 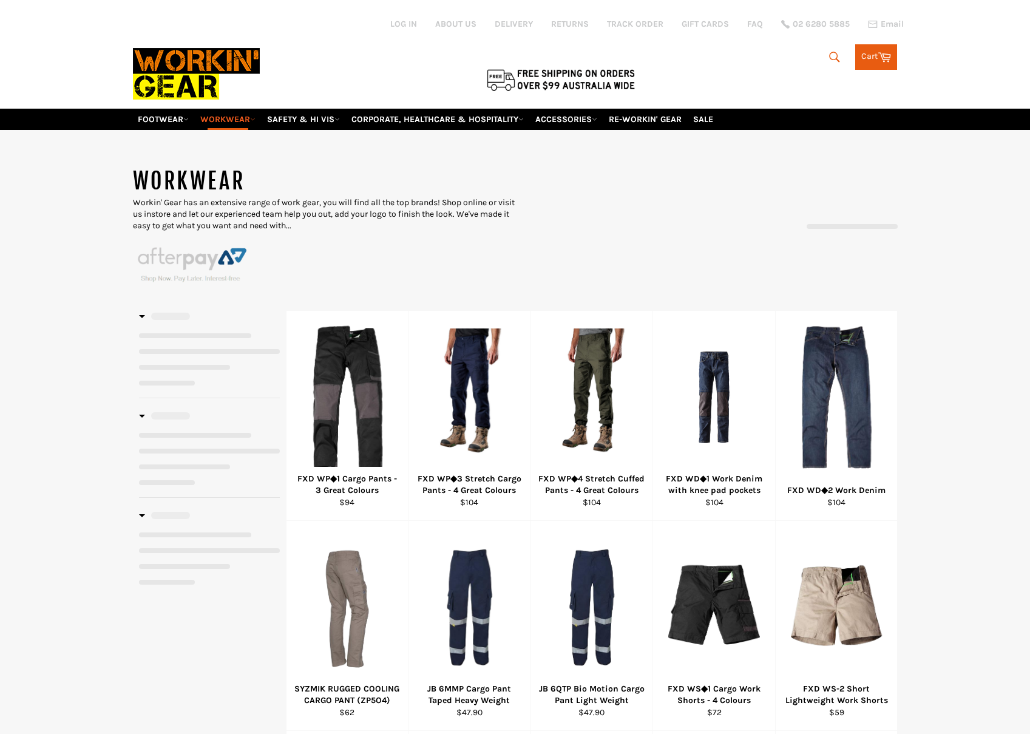 I want to click on p: Workin' Gear has an extensive range of work gear, you will find all the top brands! Shop online o..., so click(x=324, y=214).